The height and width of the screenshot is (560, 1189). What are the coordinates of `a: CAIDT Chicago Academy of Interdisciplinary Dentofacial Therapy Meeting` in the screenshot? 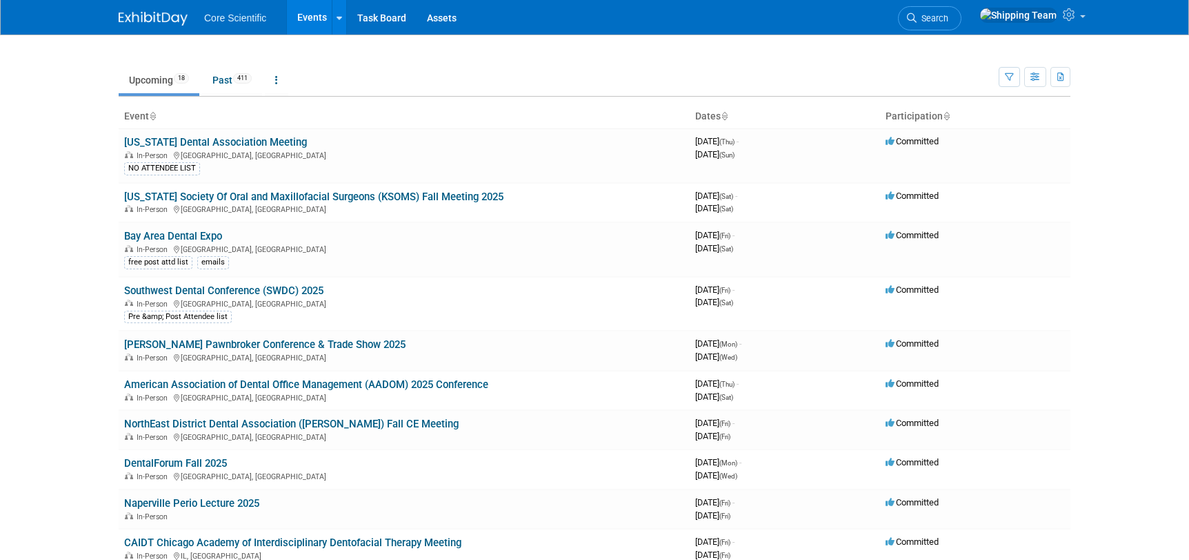 It's located at (293, 542).